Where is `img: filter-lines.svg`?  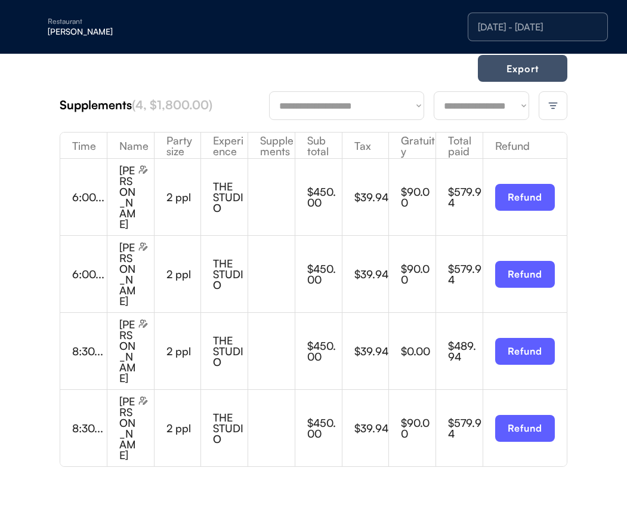
img: filter-lines.svg is located at coordinates (553, 106).